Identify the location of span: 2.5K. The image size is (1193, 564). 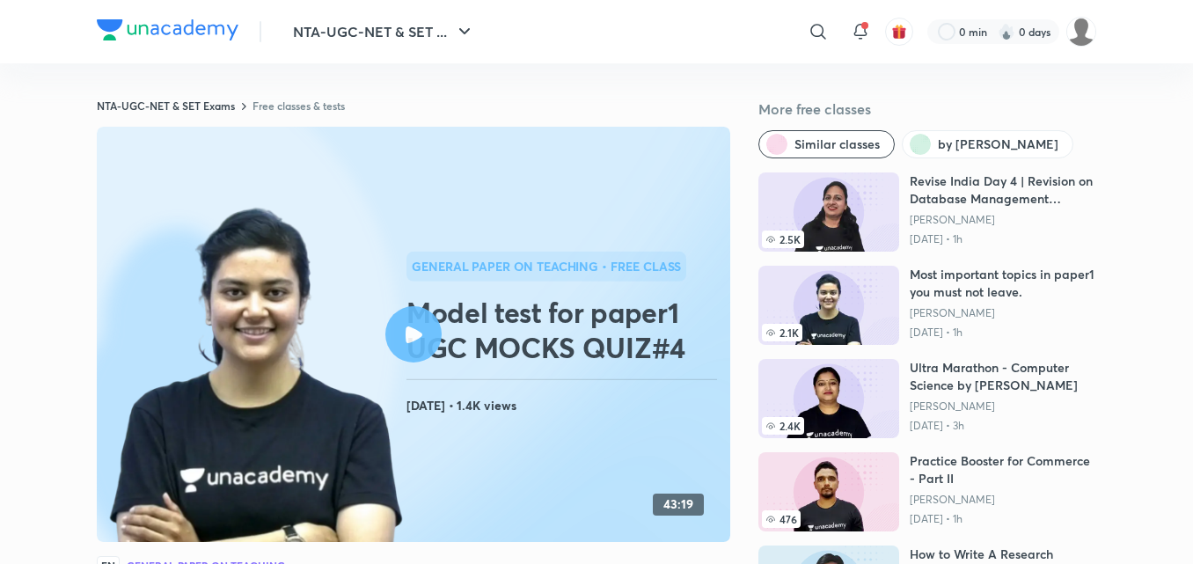
(783, 239).